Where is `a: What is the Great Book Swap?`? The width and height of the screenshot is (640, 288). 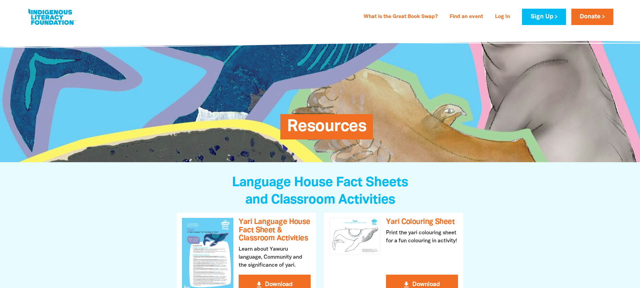 a: What is the Great Book Swap? is located at coordinates (401, 17).